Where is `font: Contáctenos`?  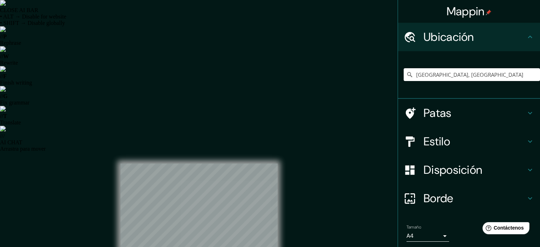
font: Contáctenos is located at coordinates (32, 9).